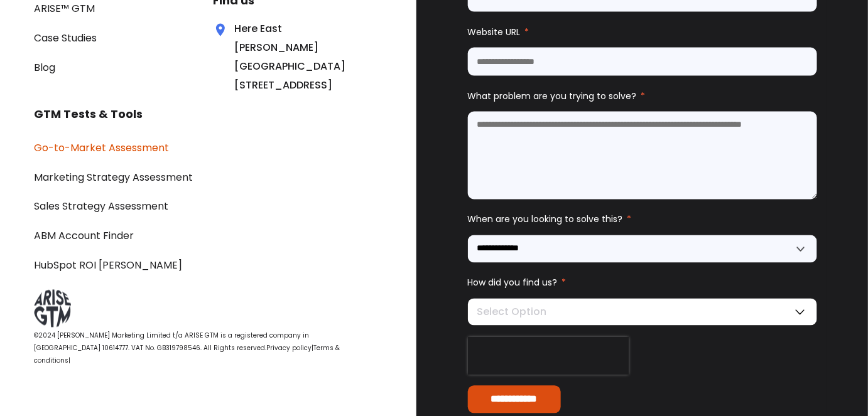  Describe the element at coordinates (289, 349) in the screenshot. I see `a: Privacy policy` at that location.